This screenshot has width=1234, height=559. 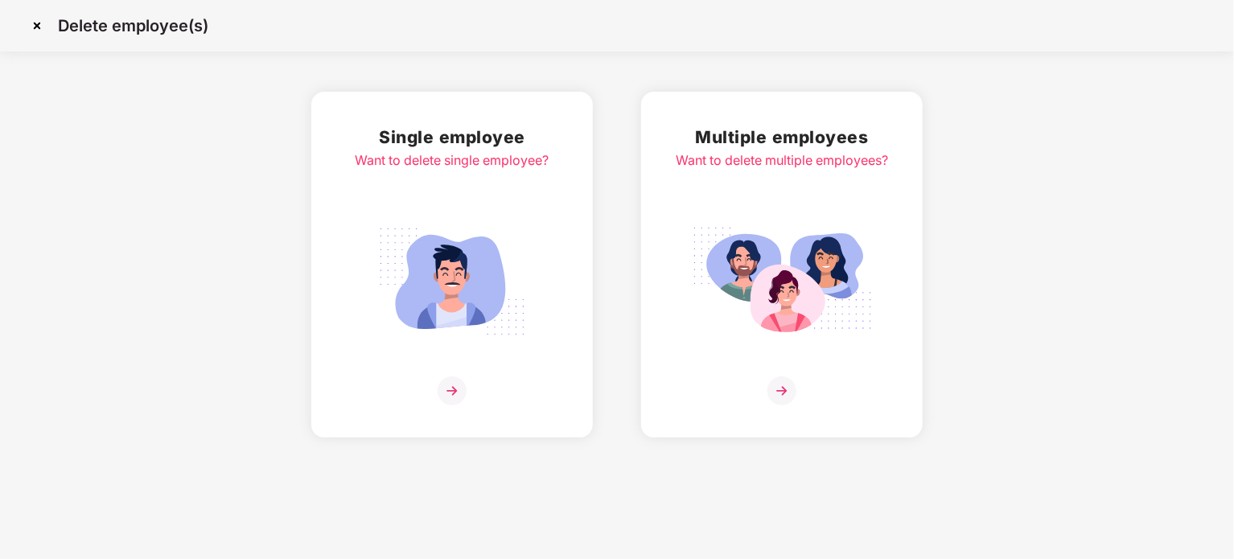 What do you see at coordinates (782, 282) in the screenshot?
I see `img: svg+xml;base64,PHN2ZyB4bWxucz0iaHR0cDovL3d3dy53My5vcmcvMjAwMC9zdmciIGlkPSJNdWx0aXBsZV9lbXBsb3llZS...` at bounding box center [782, 282].